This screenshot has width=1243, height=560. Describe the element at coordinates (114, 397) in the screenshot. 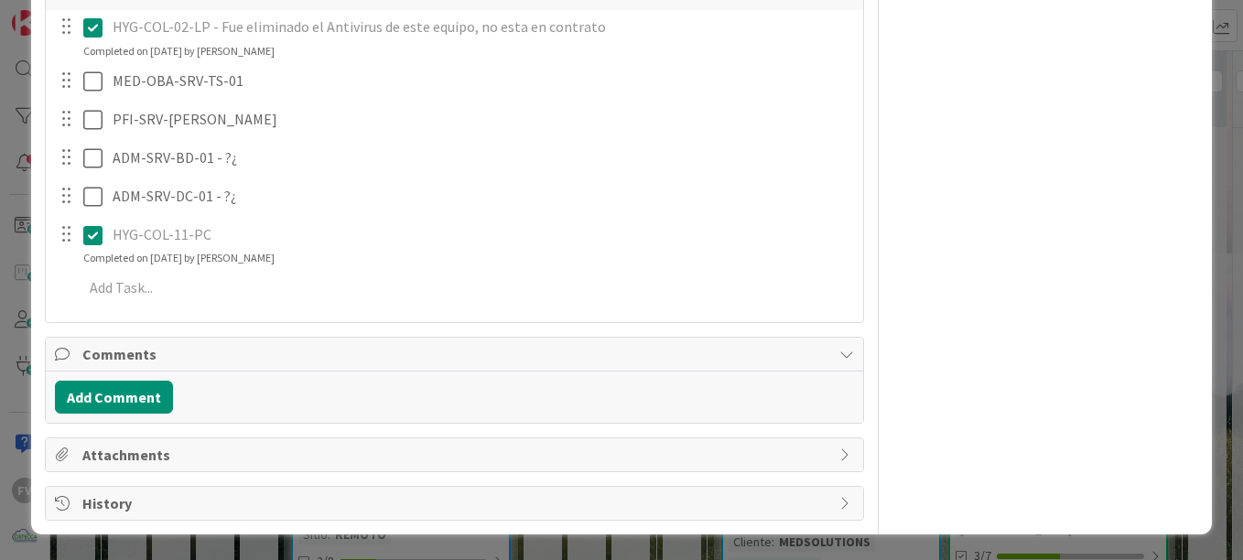

I see `button: Add Comment` at that location.